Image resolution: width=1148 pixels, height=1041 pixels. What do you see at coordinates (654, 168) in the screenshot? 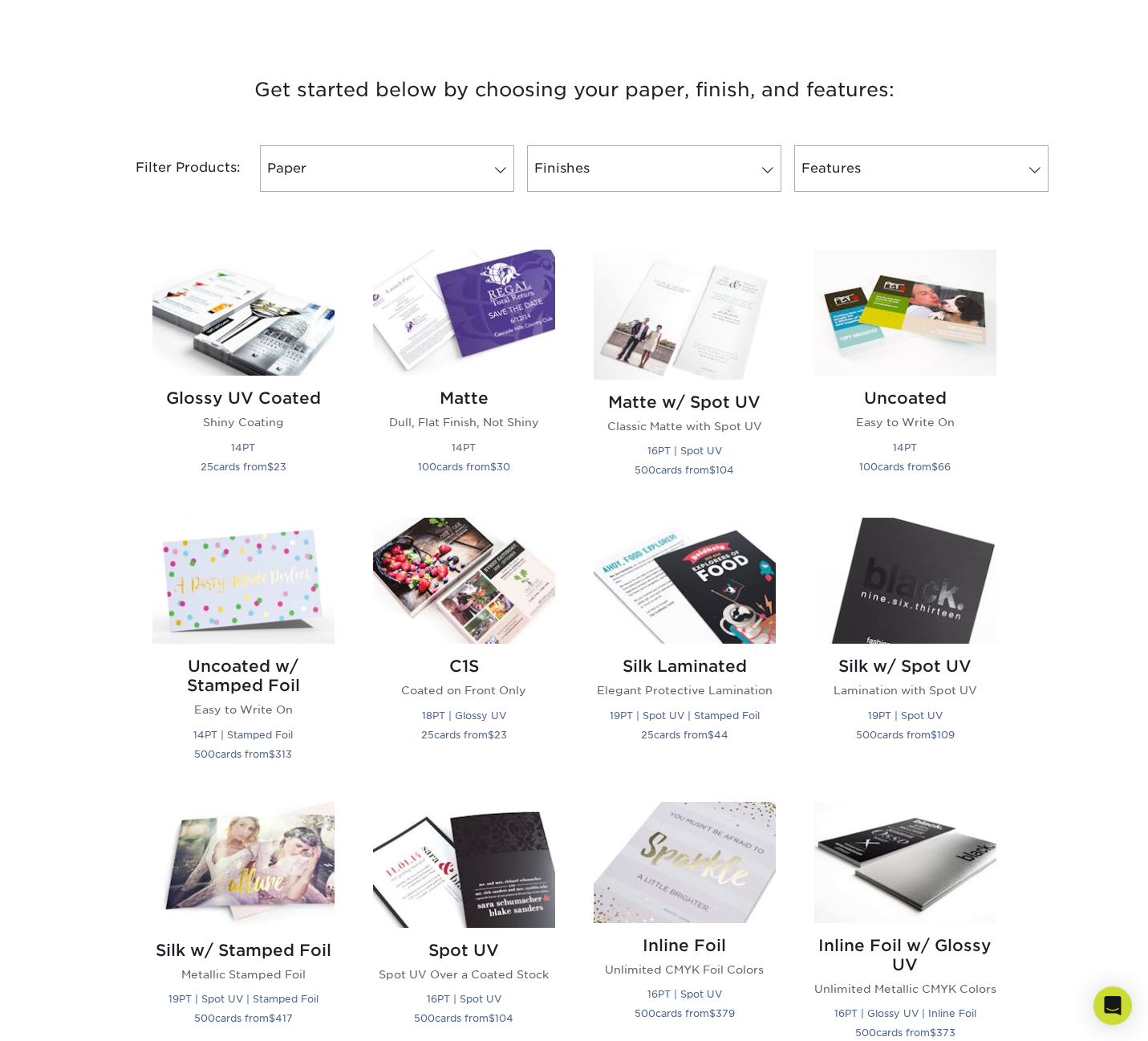
I see `a: Finishes` at bounding box center [654, 168].